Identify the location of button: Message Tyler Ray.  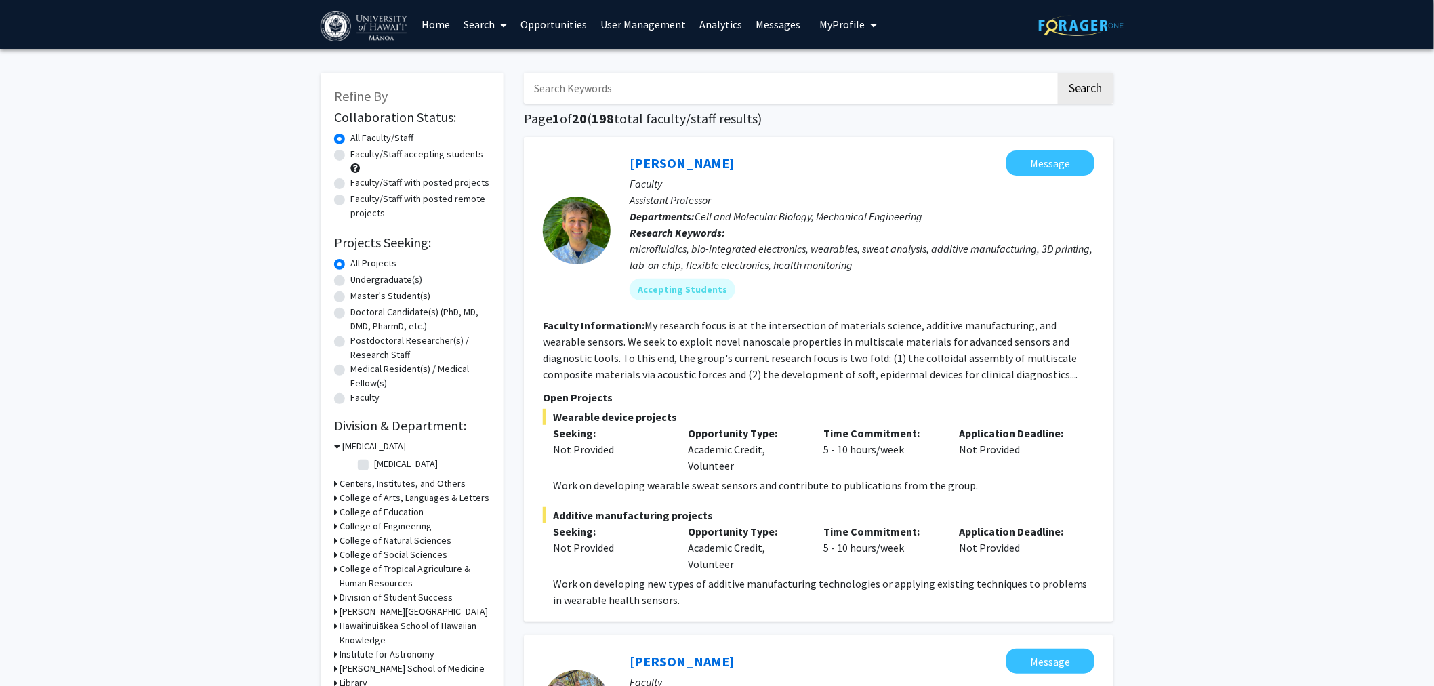
(1050, 163).